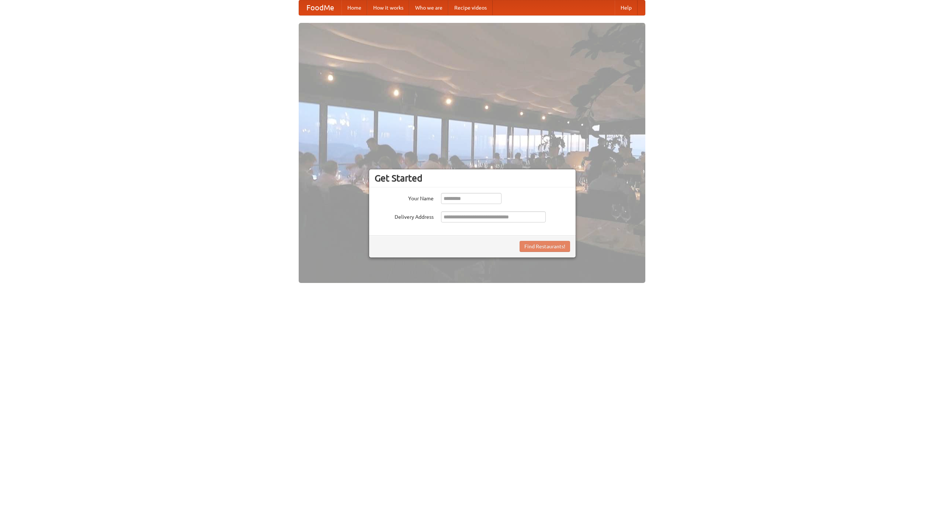 This screenshot has height=522, width=944. Describe the element at coordinates (473, 178) in the screenshot. I see `h3: Get Started` at that location.